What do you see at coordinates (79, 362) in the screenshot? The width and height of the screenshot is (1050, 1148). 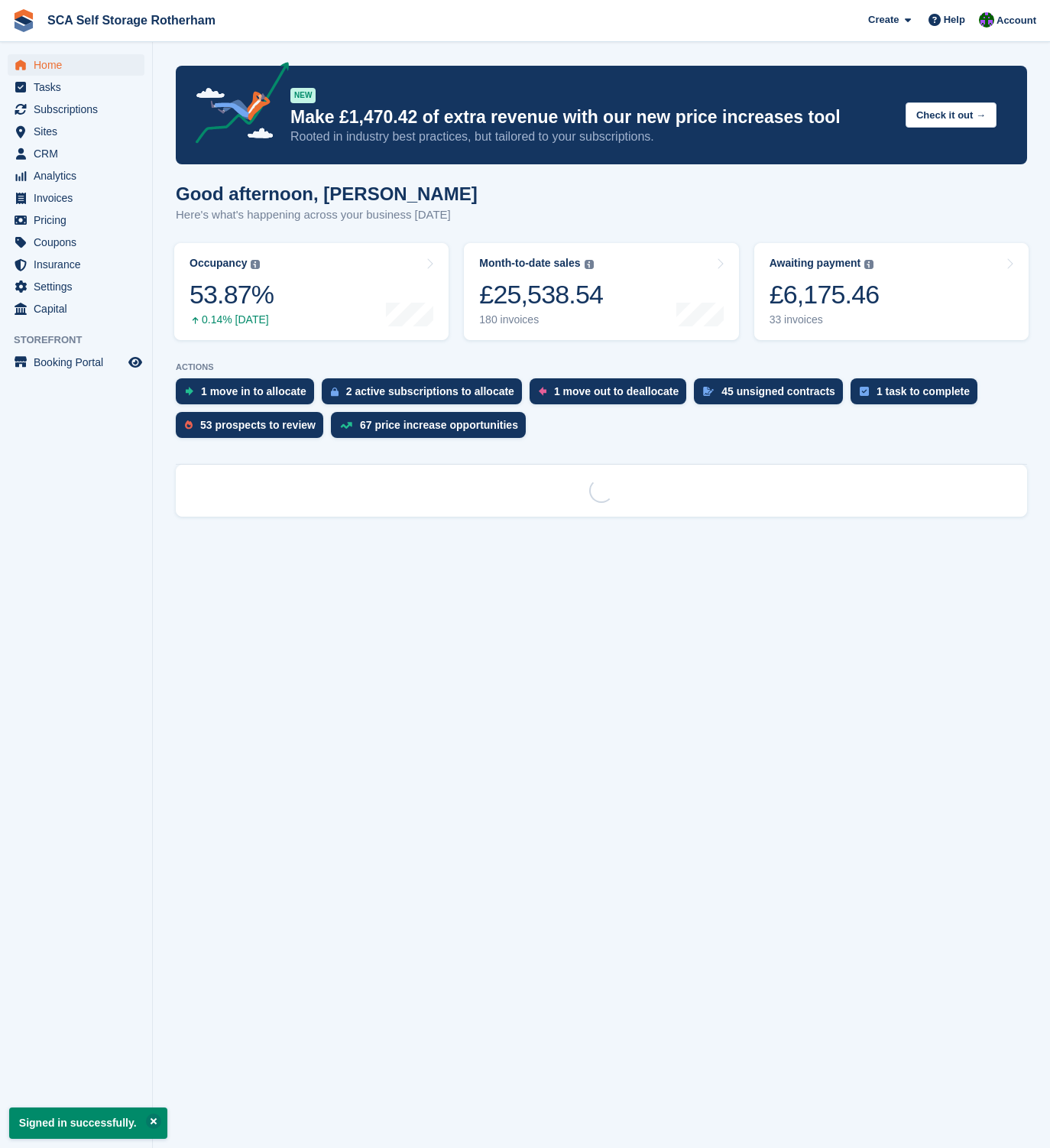 I see `span: Booking Portal` at bounding box center [79, 362].